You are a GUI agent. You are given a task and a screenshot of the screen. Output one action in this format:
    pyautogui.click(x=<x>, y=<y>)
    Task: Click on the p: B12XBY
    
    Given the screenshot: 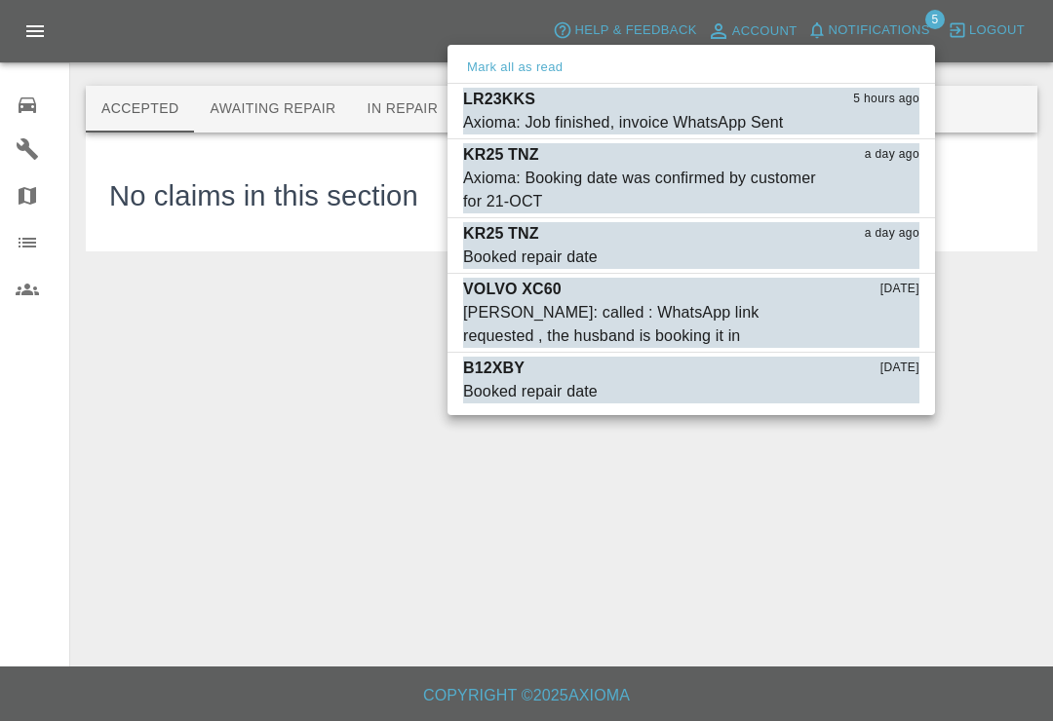 What is the action you would take?
    pyautogui.click(x=493, y=368)
    